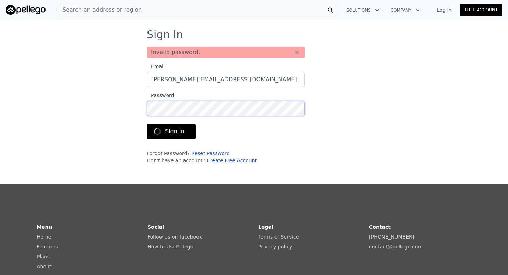  I want to click on a: About, so click(44, 266).